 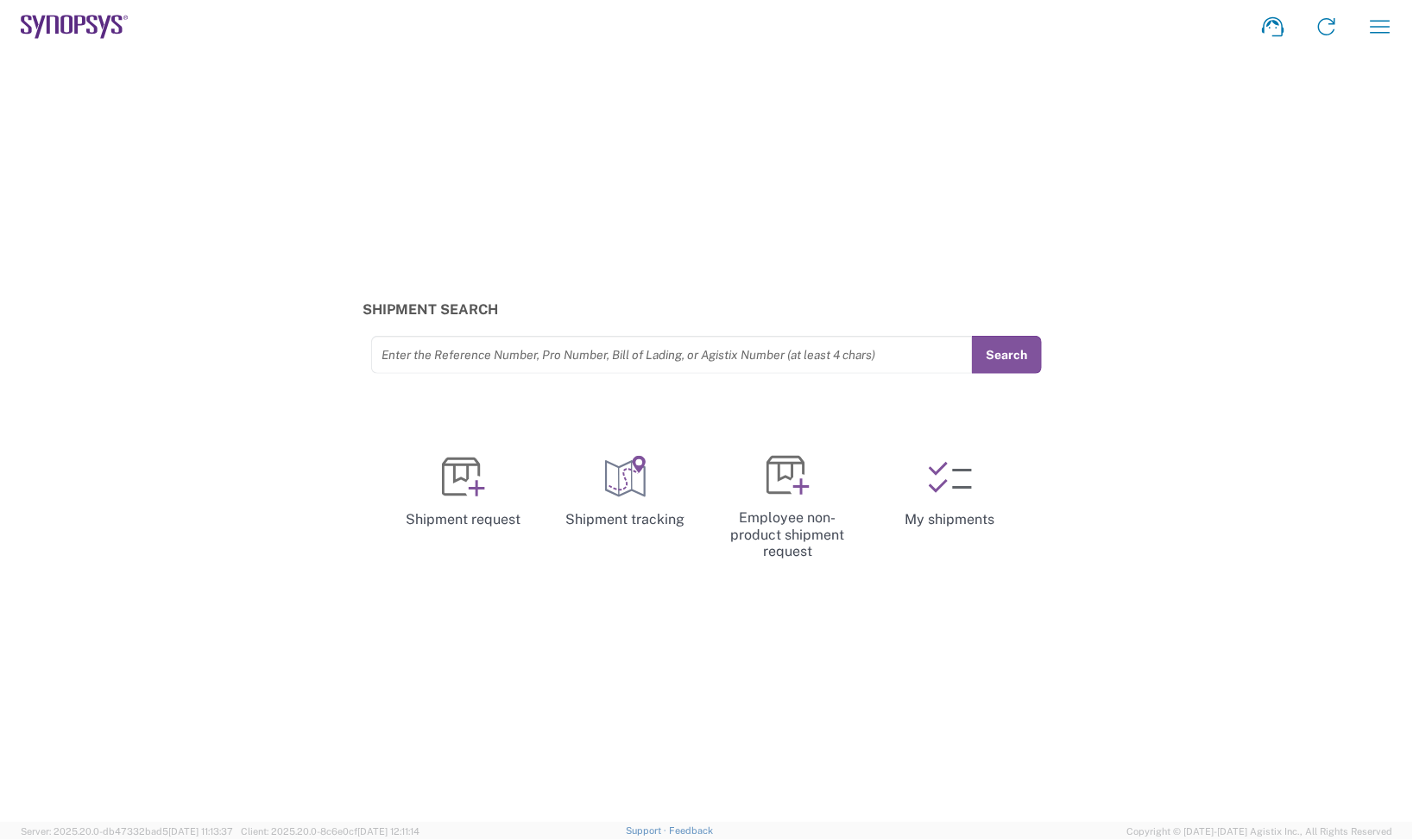 What do you see at coordinates (706, 309) in the screenshot?
I see `h3: Shipment Search` at bounding box center [706, 309].